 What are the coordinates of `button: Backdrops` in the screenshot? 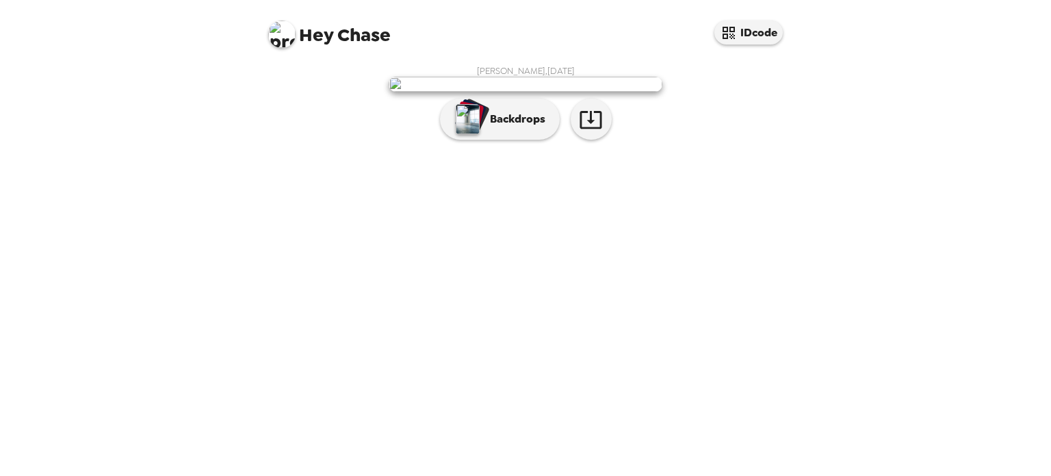 It's located at (500, 119).